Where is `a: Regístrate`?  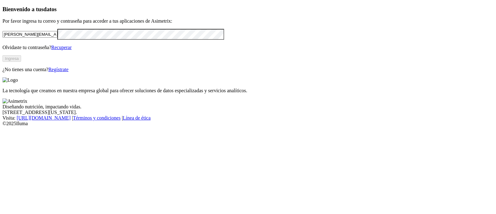 a: Regístrate is located at coordinates (58, 69).